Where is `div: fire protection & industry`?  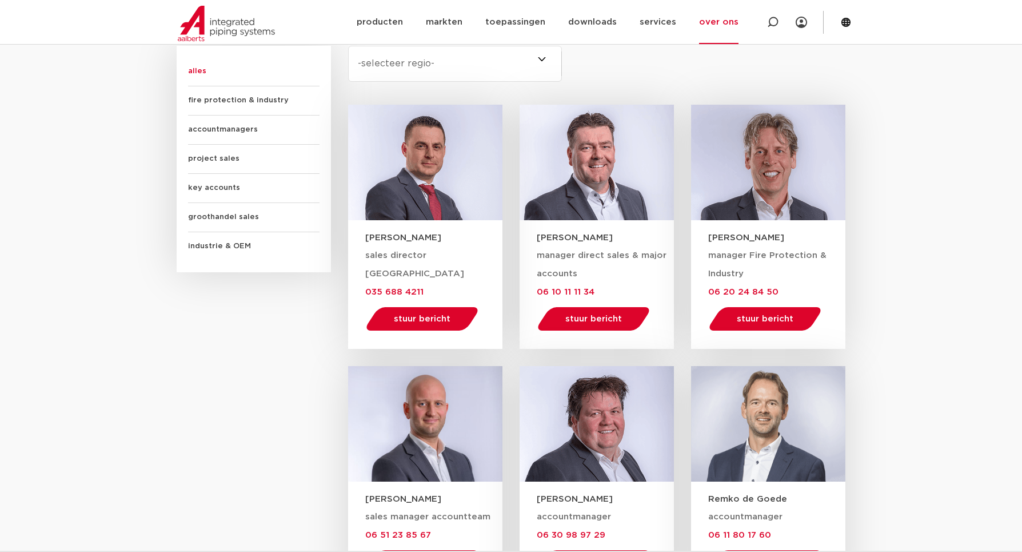 div: fire protection & industry is located at coordinates (254, 101).